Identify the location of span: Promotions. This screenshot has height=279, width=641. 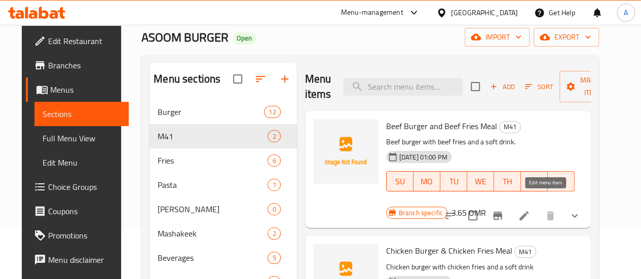
(84, 236).